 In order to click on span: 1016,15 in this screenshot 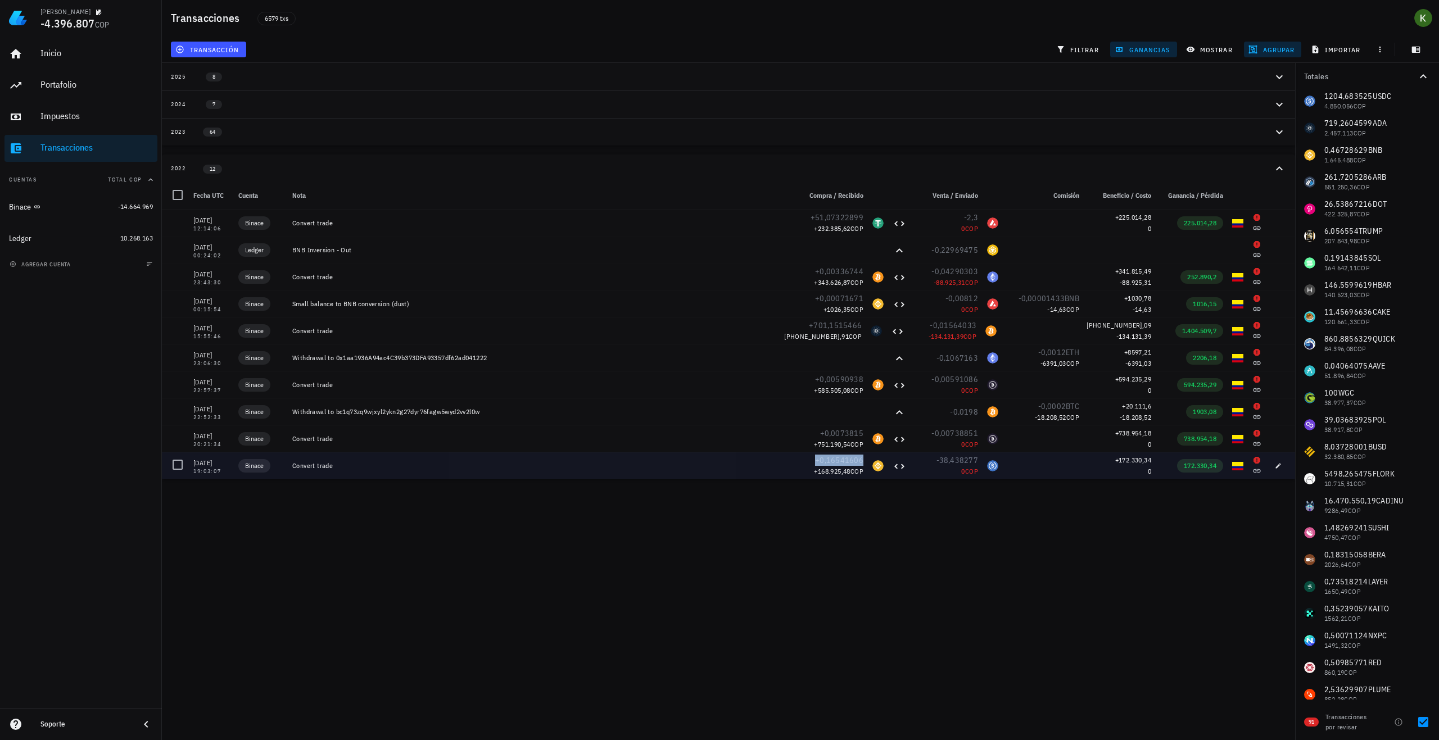, I will do `click(1205, 304)`.